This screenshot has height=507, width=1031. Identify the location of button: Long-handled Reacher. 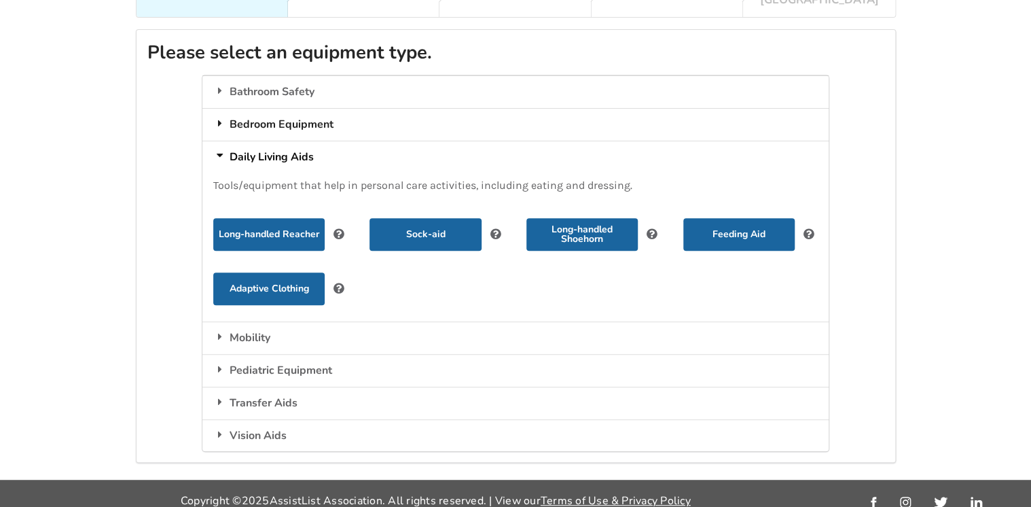
(269, 234).